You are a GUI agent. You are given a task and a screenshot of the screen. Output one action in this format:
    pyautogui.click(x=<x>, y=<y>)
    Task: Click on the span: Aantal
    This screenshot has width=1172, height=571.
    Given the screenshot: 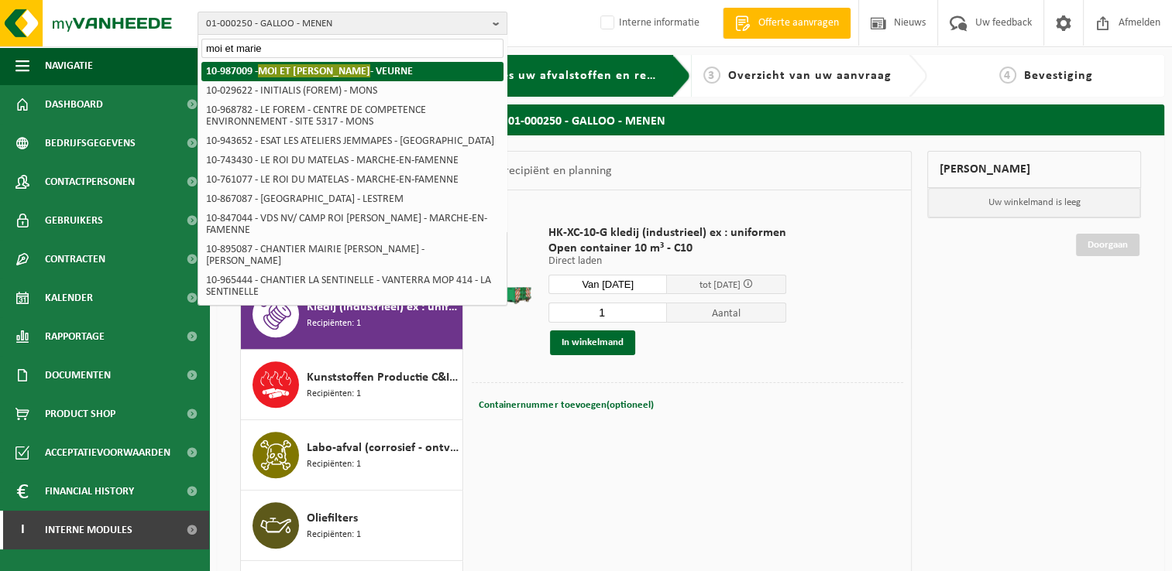 What is the action you would take?
    pyautogui.click(x=726, y=313)
    